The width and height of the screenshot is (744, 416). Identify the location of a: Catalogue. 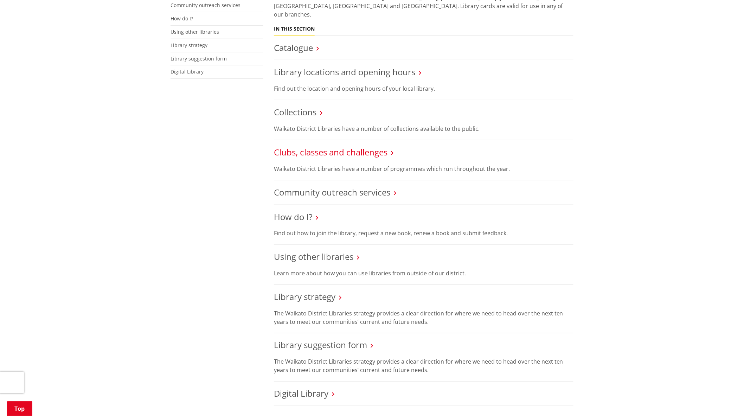
(293, 47).